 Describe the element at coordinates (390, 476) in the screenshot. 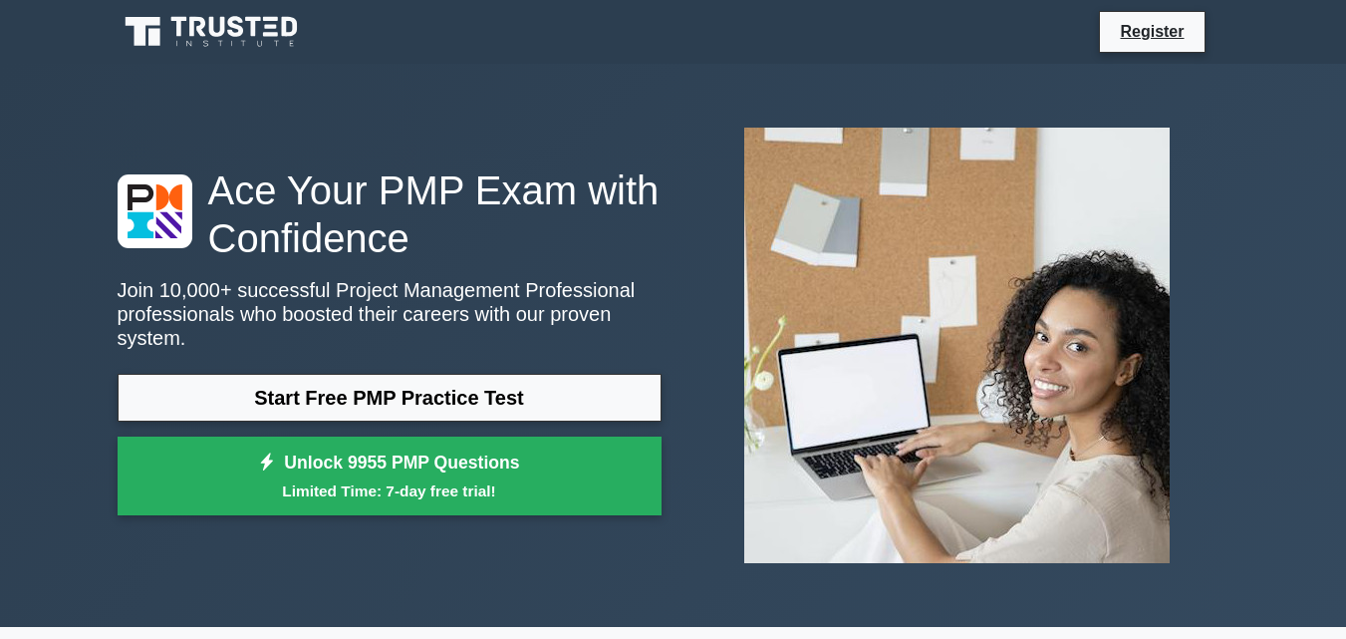

I see `a: Unlock 9955 PMP QuestionsLimited Time: 7-day free trial!` at that location.